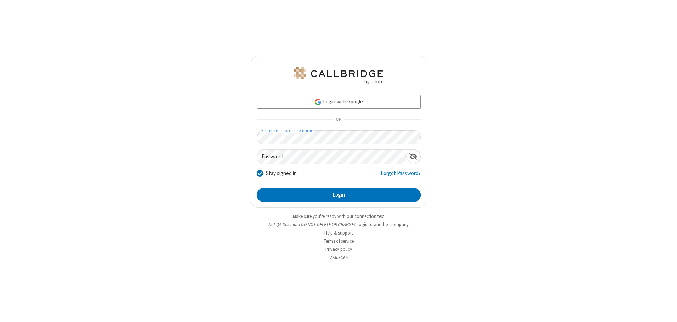 This screenshot has height=322, width=677. Describe the element at coordinates (338, 233) in the screenshot. I see `a: Help & support` at that location.